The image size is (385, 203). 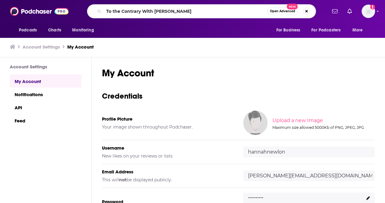 What do you see at coordinates (46, 107) in the screenshot?
I see `a: API` at bounding box center [46, 107].